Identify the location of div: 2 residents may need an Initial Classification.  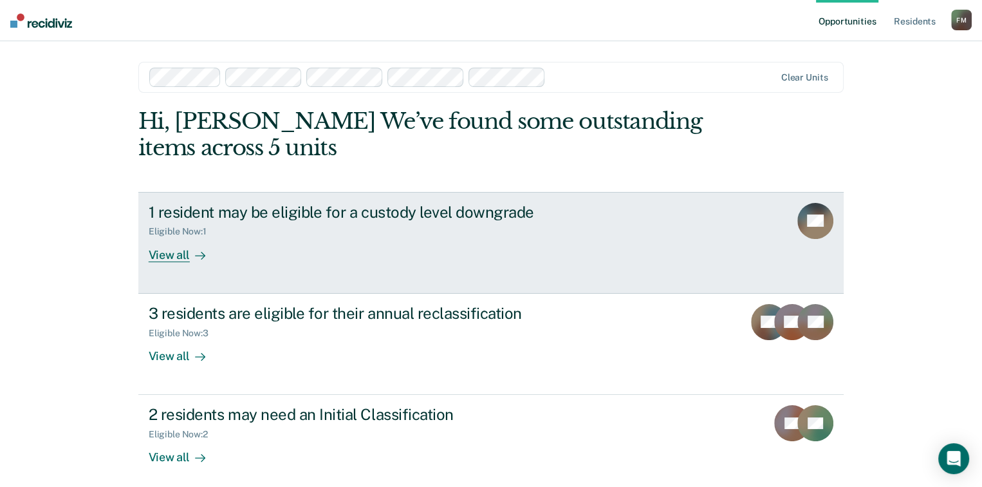
(375, 414).